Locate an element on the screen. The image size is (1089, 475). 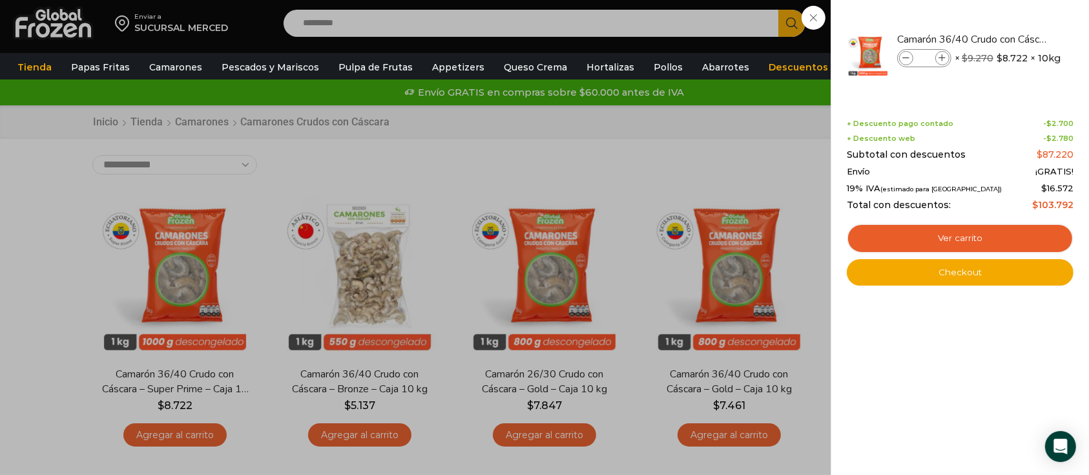
bdi: 2.700 is located at coordinates (1060, 123).